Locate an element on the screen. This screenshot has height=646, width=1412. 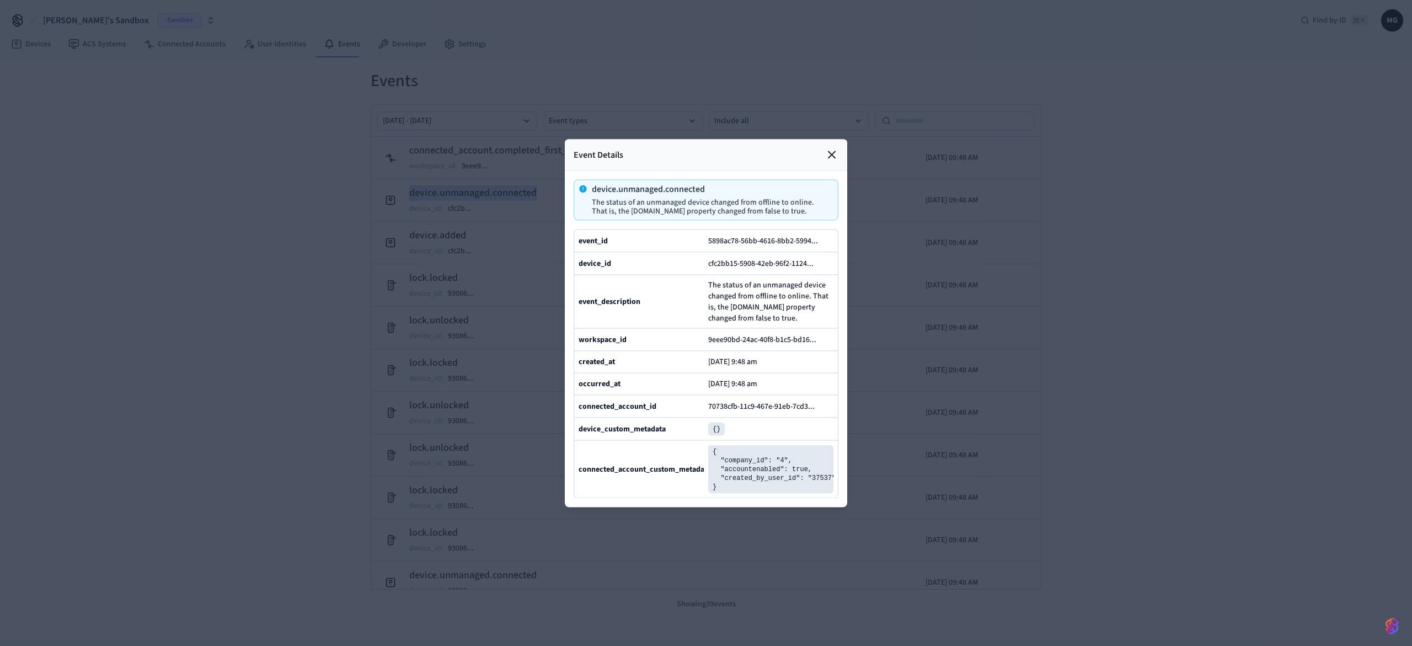
button: 70738cfb-11c9-467e-91eb-7cd3... is located at coordinates (765, 406).